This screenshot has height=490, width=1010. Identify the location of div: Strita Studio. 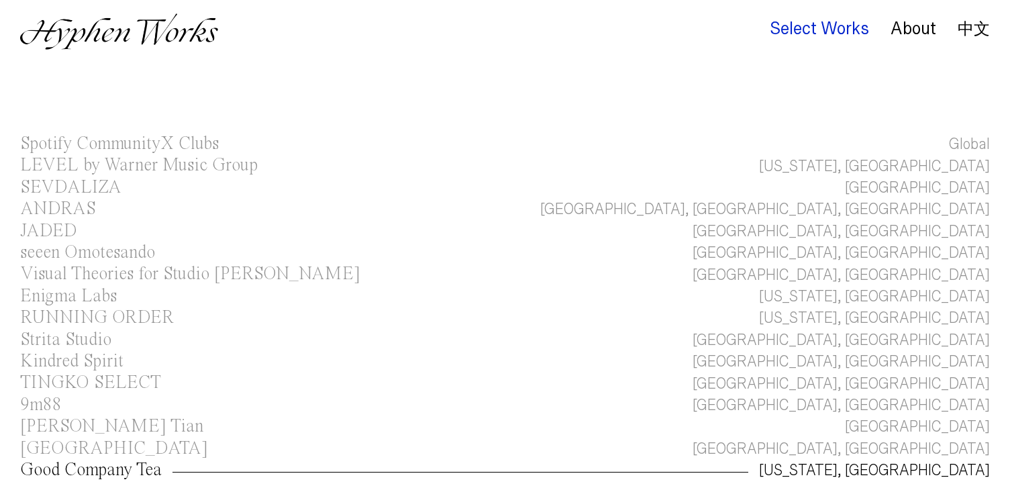
(66, 340).